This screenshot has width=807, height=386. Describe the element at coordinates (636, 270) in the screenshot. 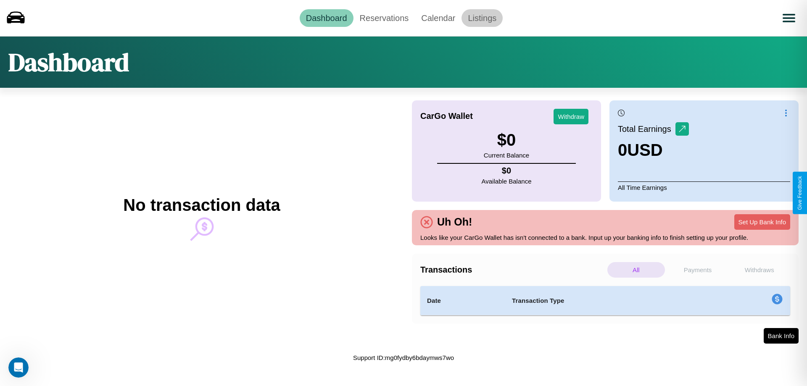

I see `p: All` at that location.